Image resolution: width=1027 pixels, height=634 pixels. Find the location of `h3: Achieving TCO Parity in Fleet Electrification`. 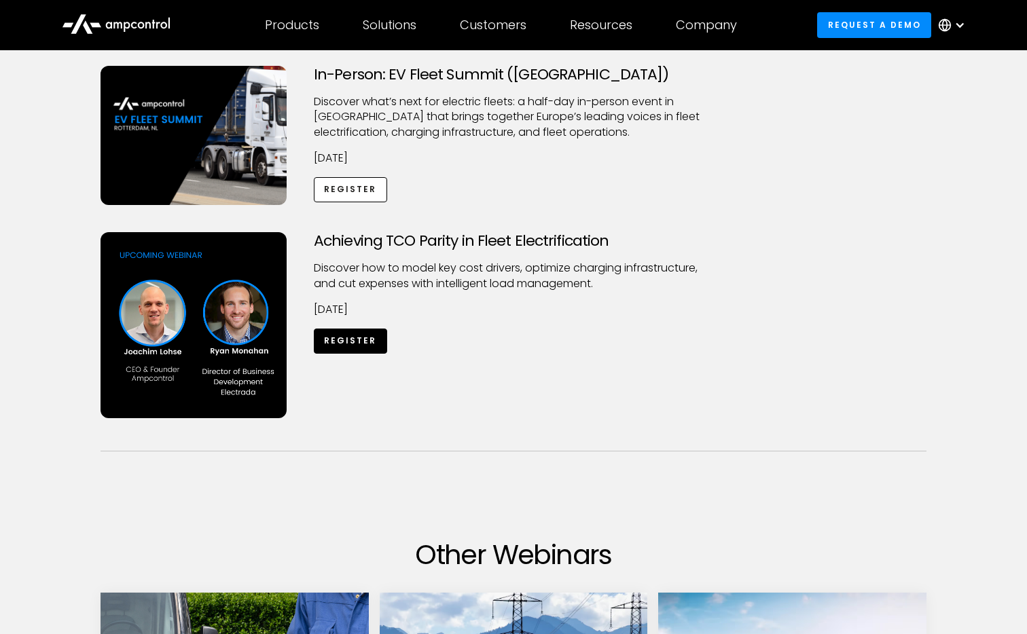

h3: Achieving TCO Parity in Fleet Electrification is located at coordinates (513, 241).